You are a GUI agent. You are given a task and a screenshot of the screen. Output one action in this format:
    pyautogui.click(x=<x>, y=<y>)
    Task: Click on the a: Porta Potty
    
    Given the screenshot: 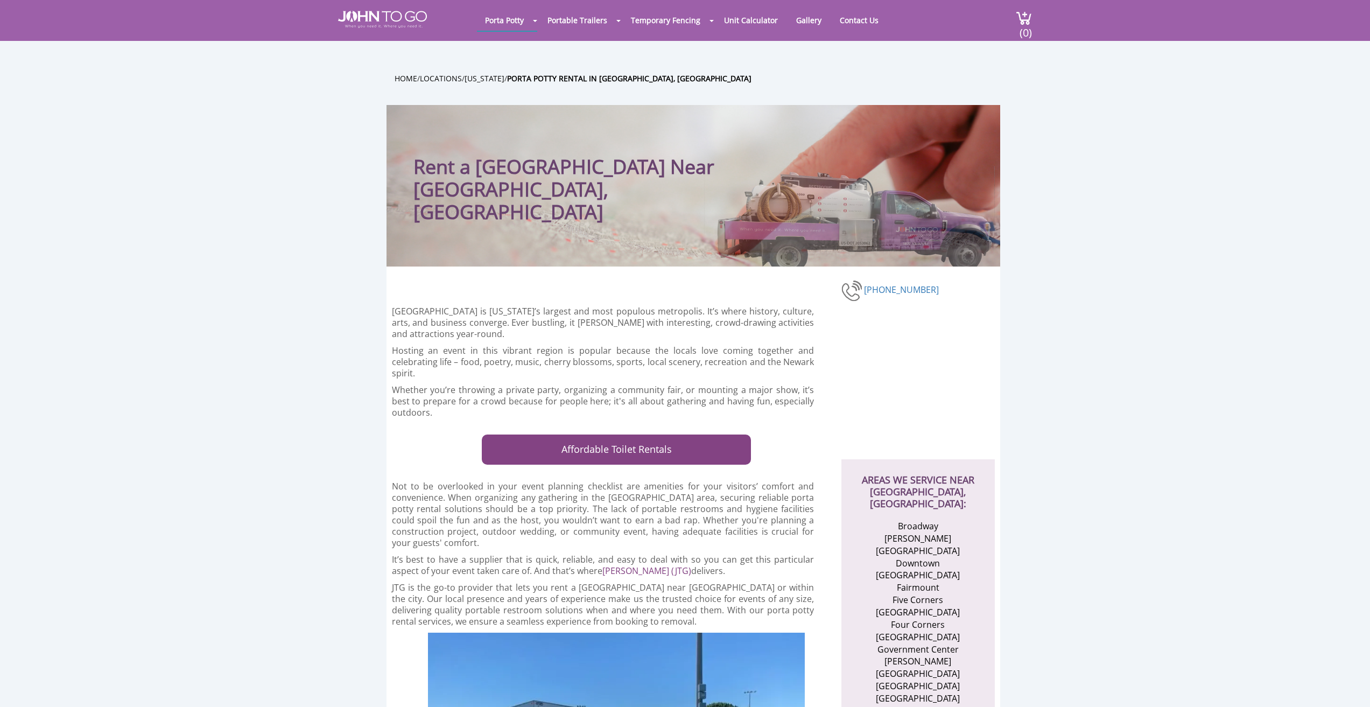 What is the action you would take?
    pyautogui.click(x=504, y=20)
    